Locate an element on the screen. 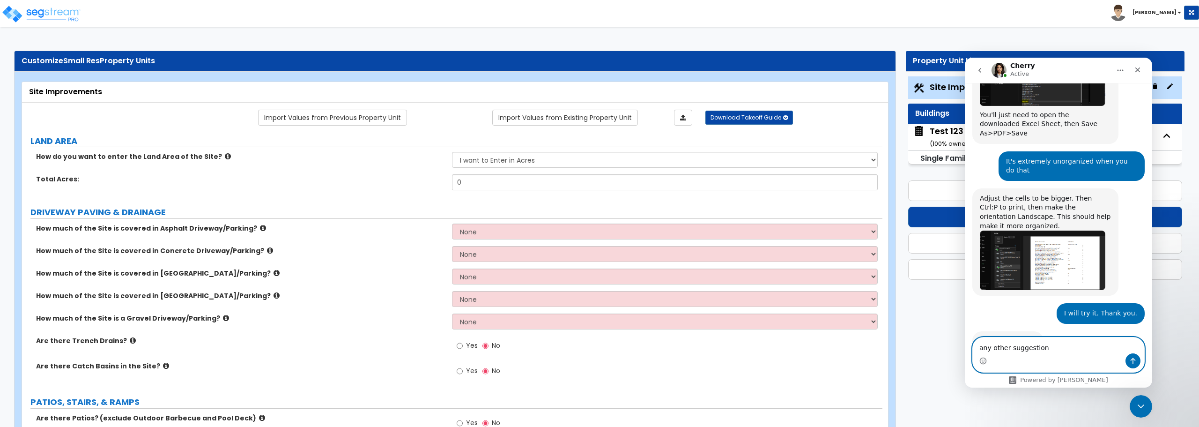 The width and height of the screenshot is (1199, 427). label: LAND AREA is located at coordinates (456, 141).